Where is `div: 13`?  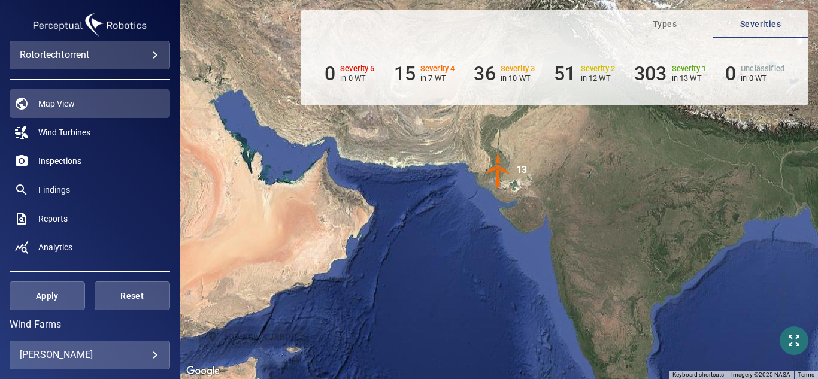
div: 13 is located at coordinates (521, 170).